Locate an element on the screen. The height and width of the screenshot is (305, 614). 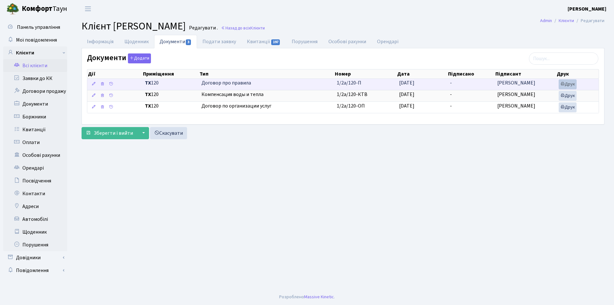
th: Підписант is located at coordinates (525, 74).